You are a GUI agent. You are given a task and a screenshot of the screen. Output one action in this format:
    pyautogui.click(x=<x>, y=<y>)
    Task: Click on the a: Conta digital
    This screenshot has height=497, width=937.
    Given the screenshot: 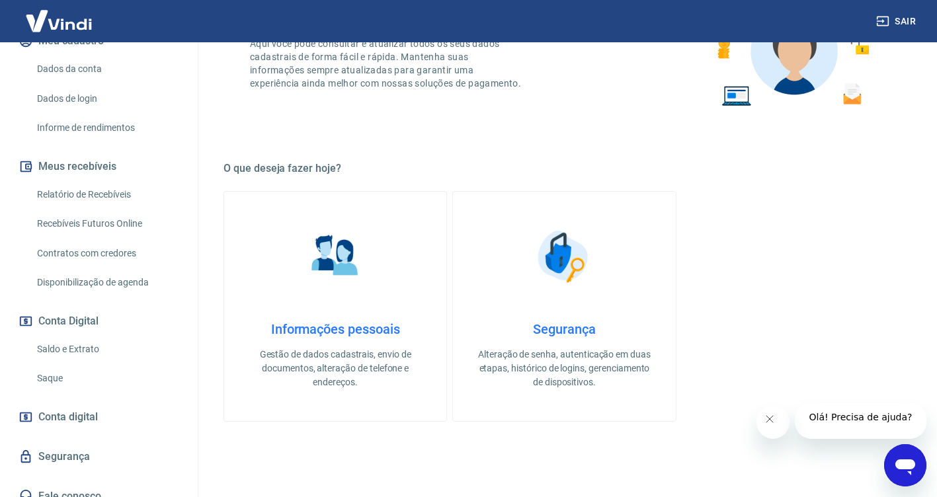 What is the action you would take?
    pyautogui.click(x=98, y=417)
    